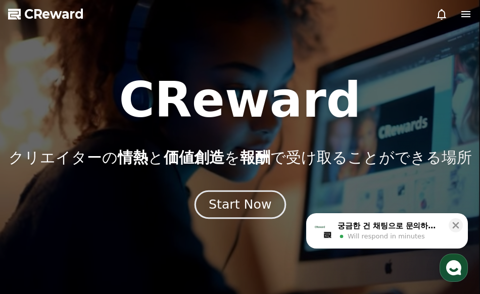  What do you see at coordinates (54, 14) in the screenshot?
I see `span: CReward` at bounding box center [54, 14].